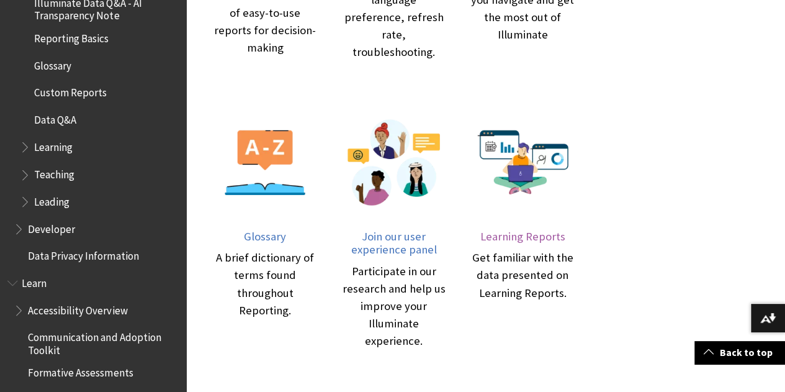 Image resolution: width=785 pixels, height=392 pixels. What do you see at coordinates (265, 284) in the screenshot?
I see `div: A brief dictionary of terms found throughout Reporting.` at bounding box center [265, 284].